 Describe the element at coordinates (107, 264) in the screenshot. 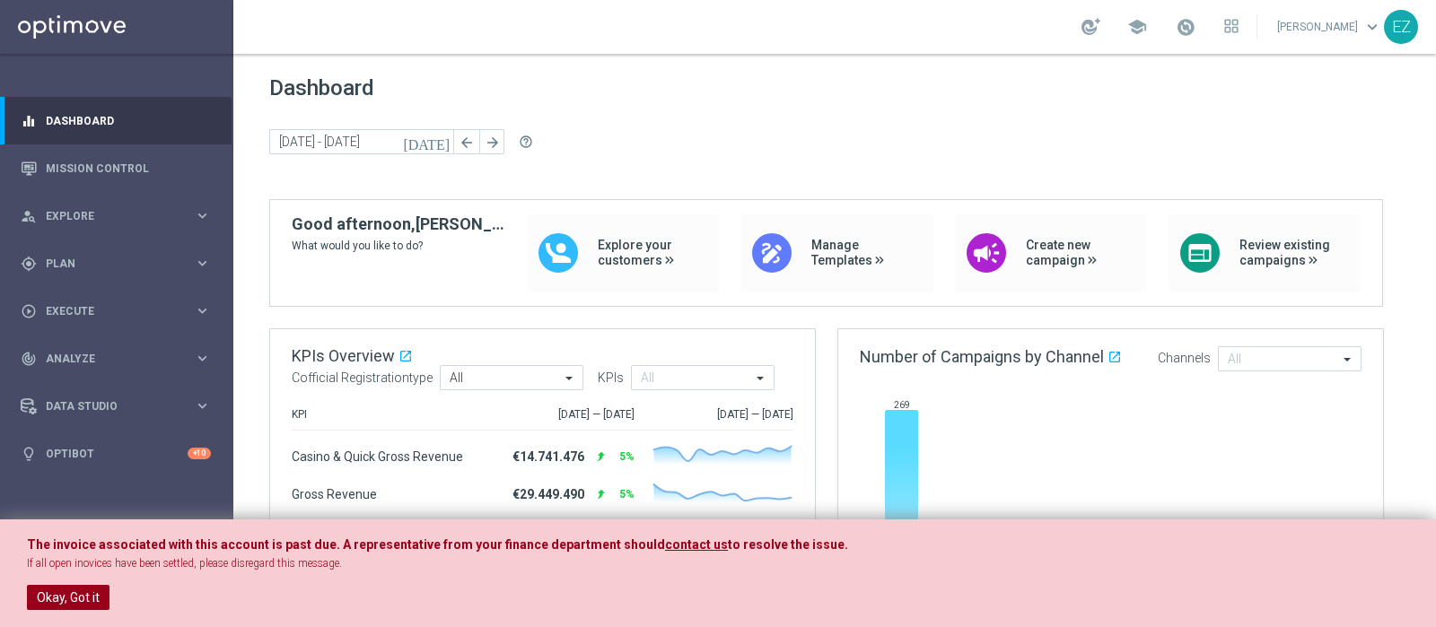

I see `div: Plan` at that location.